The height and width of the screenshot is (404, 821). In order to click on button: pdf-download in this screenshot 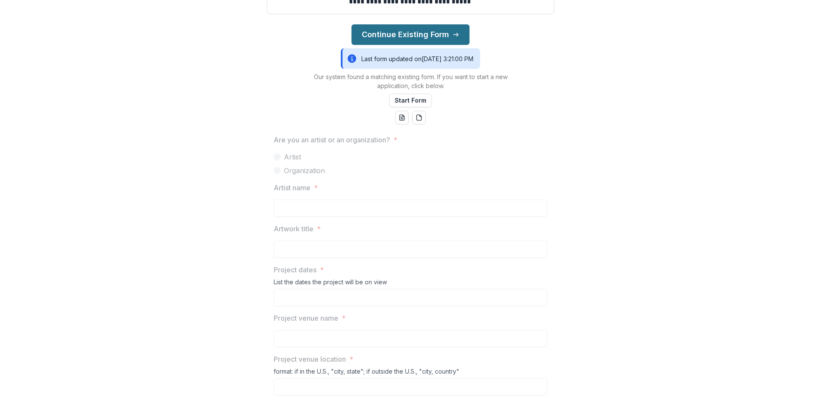, I will do `click(419, 118)`.